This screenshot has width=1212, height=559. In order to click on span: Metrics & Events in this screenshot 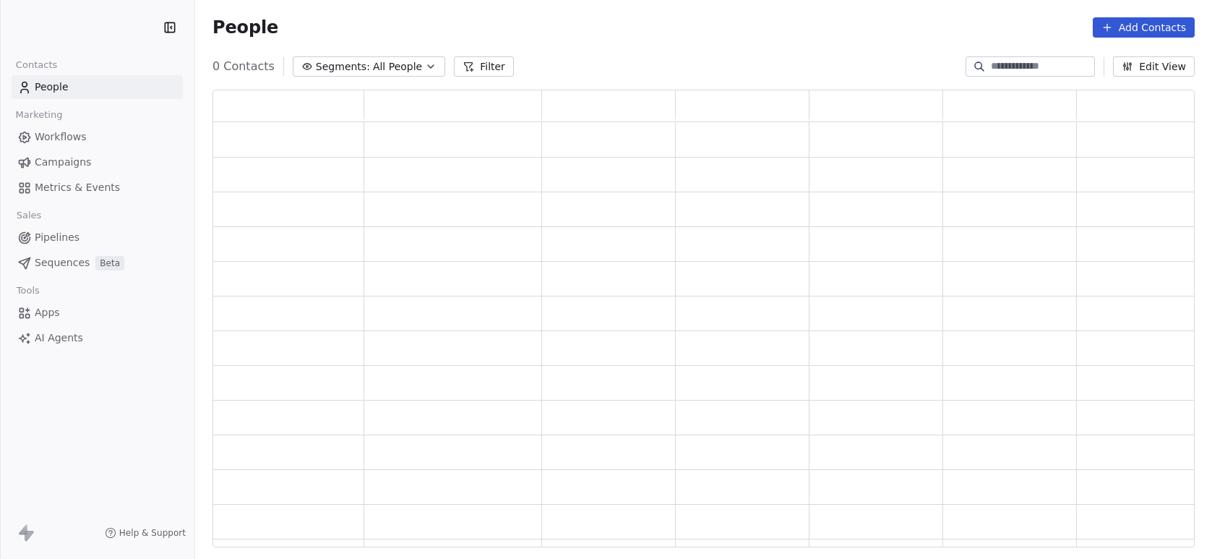, I will do `click(77, 187)`.